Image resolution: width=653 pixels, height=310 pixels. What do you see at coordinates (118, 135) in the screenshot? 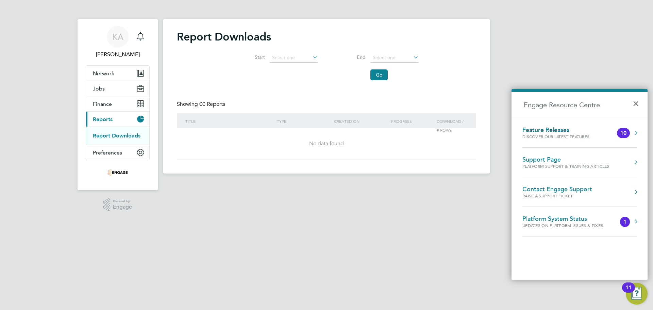
I see `div: Reports` at bounding box center [118, 135].